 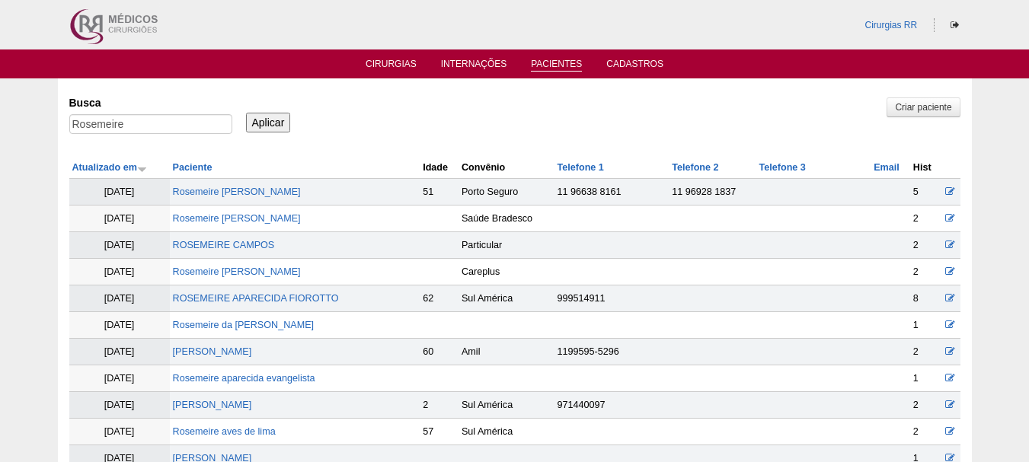 I want to click on td: 62, so click(x=439, y=299).